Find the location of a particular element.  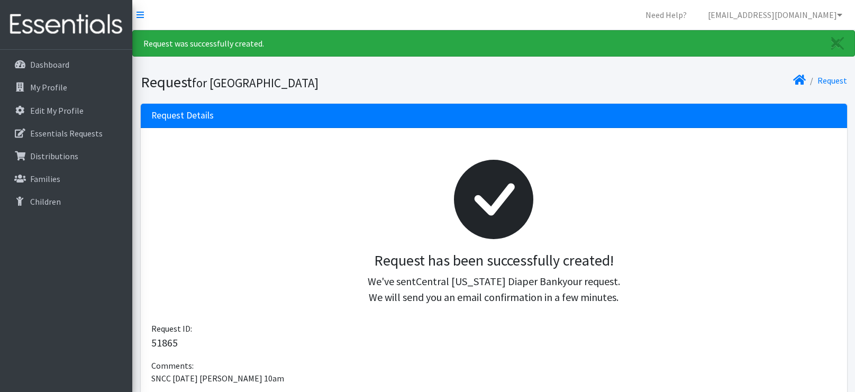

h1: Request is located at coordinates (315, 82).